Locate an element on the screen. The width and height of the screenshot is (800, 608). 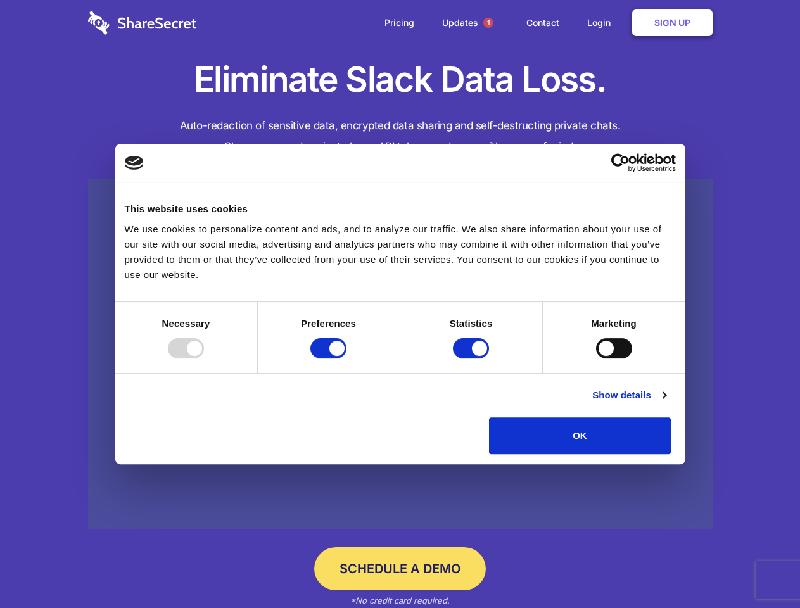
a: Show details is located at coordinates (629, 395).